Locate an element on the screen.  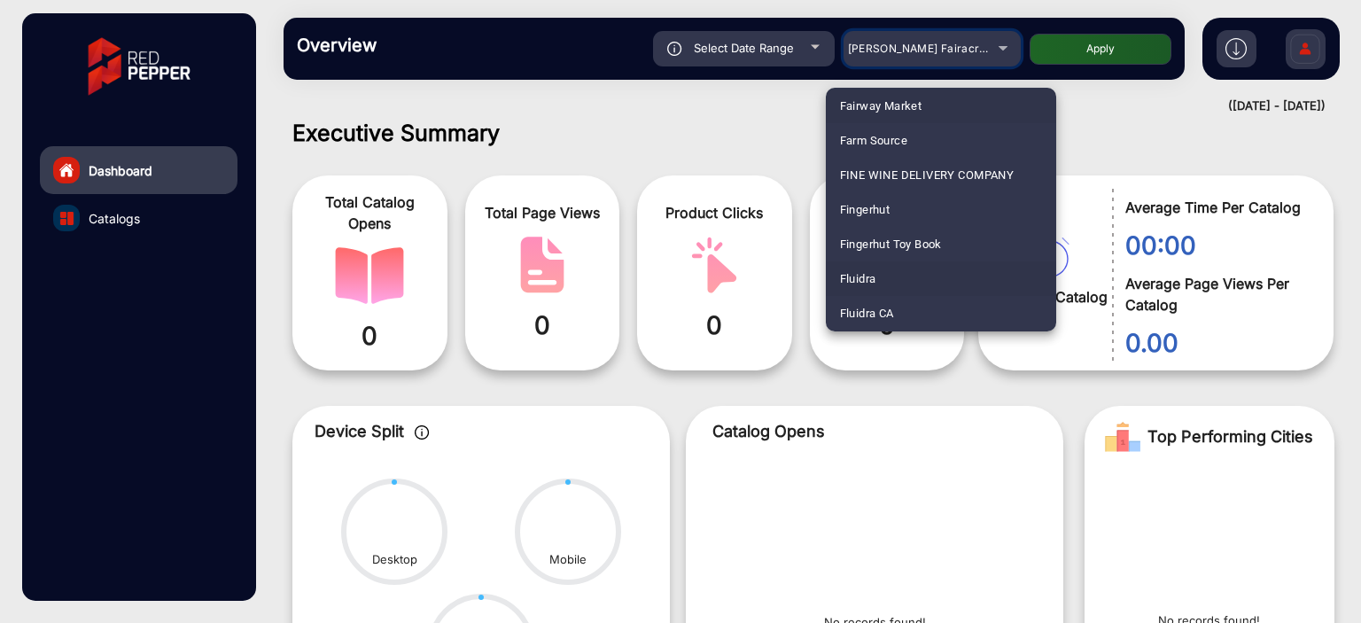
span: Fingerhut Toy Book is located at coordinates (890, 244).